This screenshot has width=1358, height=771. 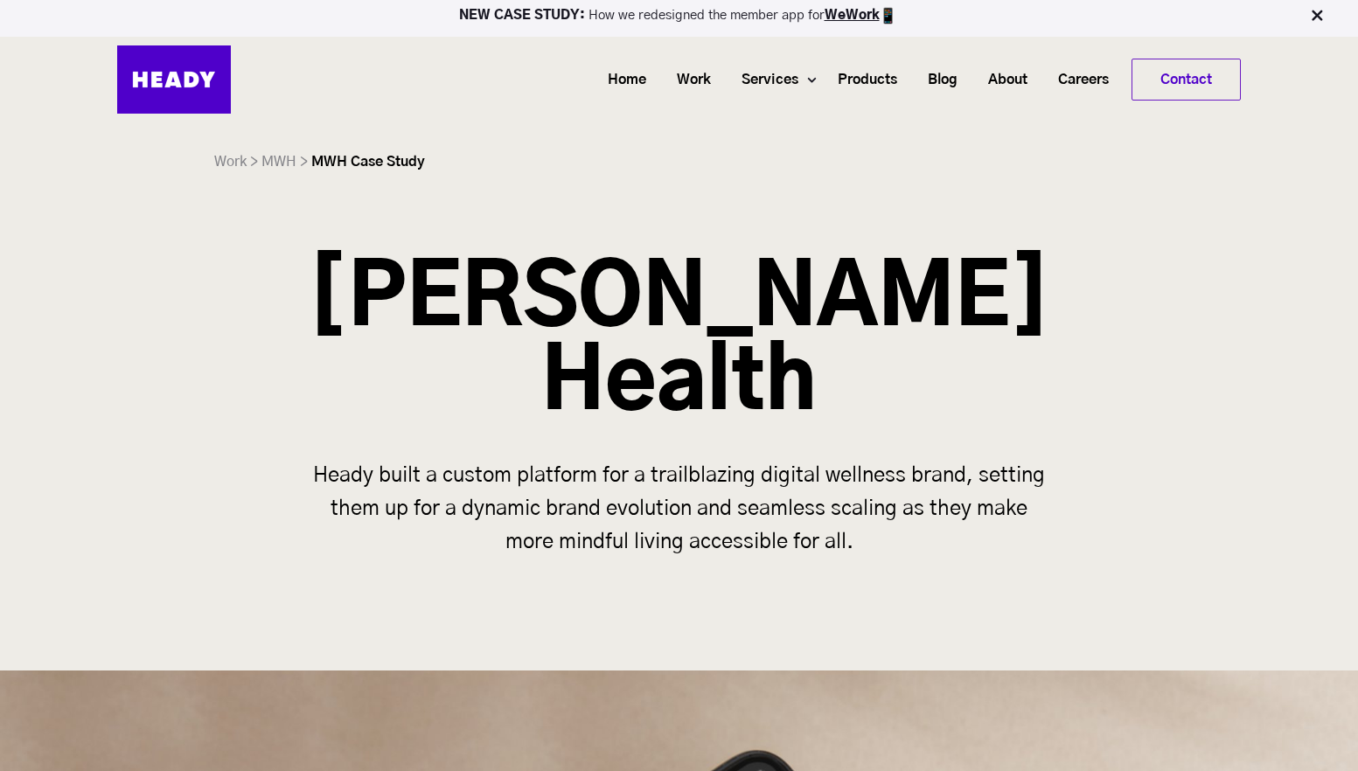 I want to click on a: WeWork, so click(x=852, y=15).